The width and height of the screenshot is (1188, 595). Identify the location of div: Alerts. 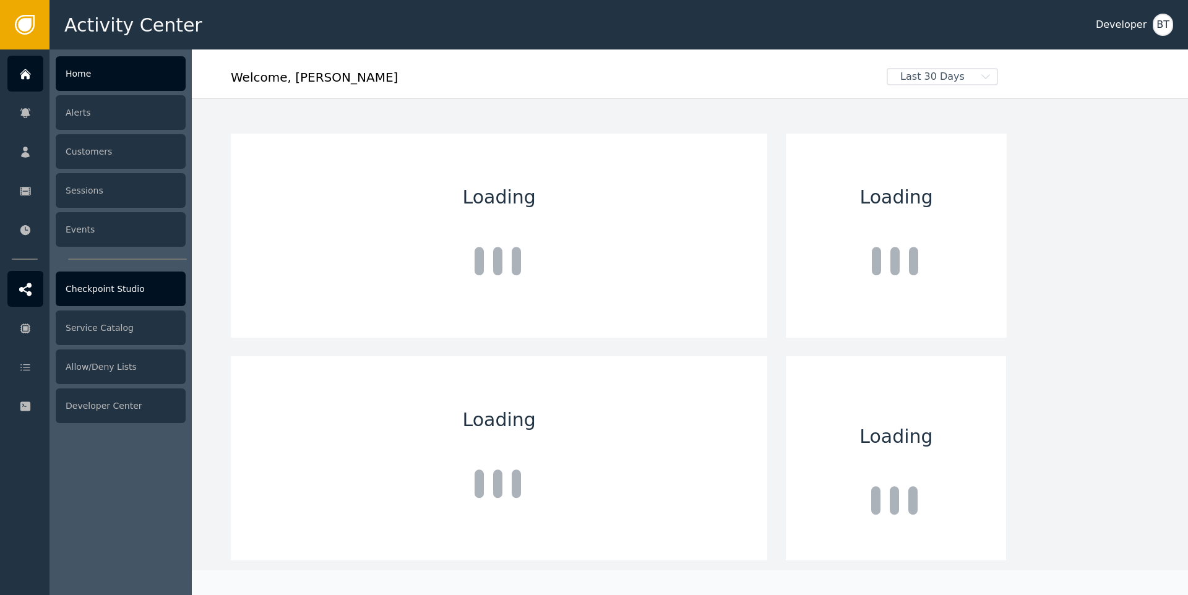
(121, 113).